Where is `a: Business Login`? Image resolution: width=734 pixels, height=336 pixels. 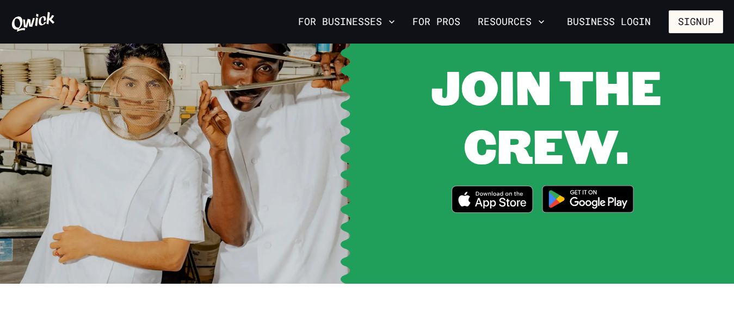
a: Business Login is located at coordinates (609, 22).